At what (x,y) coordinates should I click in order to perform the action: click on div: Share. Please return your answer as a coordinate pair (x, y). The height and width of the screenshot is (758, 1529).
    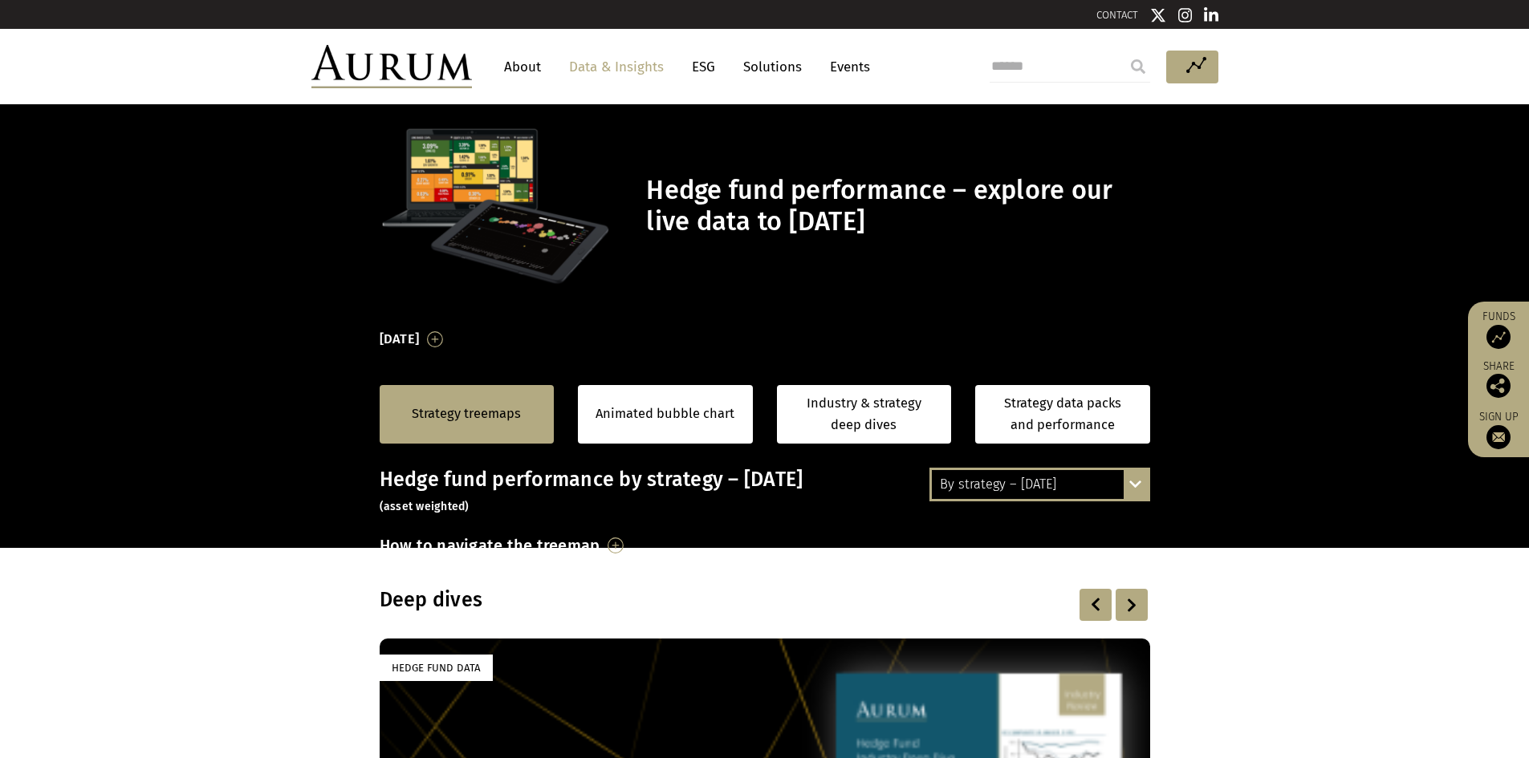
    Looking at the image, I should click on (1498, 380).